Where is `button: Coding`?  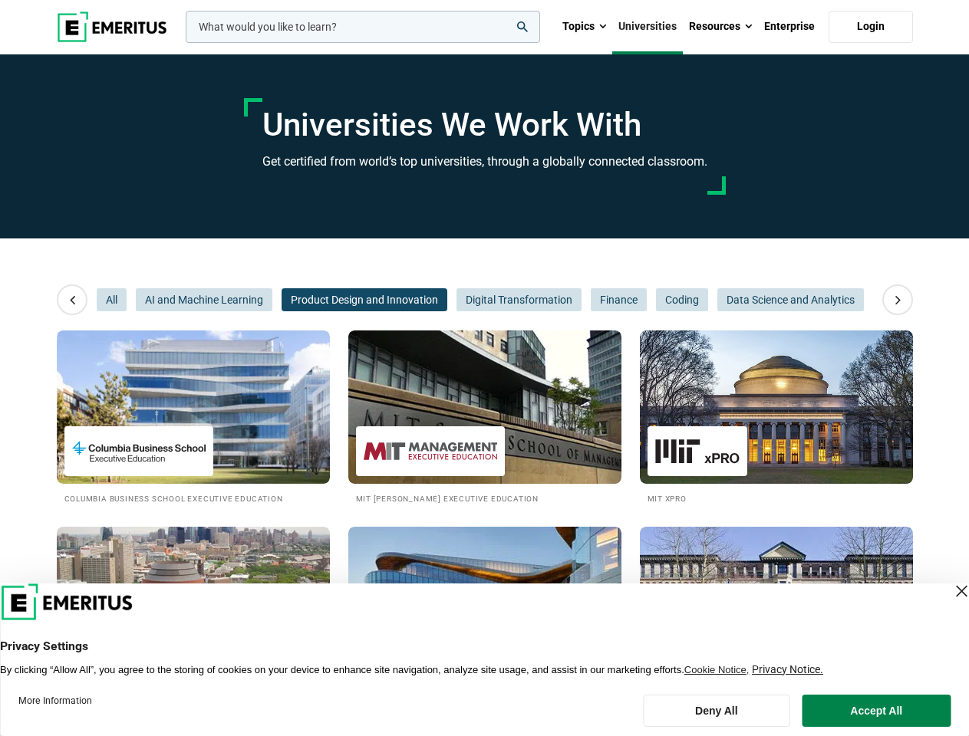
button: Coding is located at coordinates (682, 300).